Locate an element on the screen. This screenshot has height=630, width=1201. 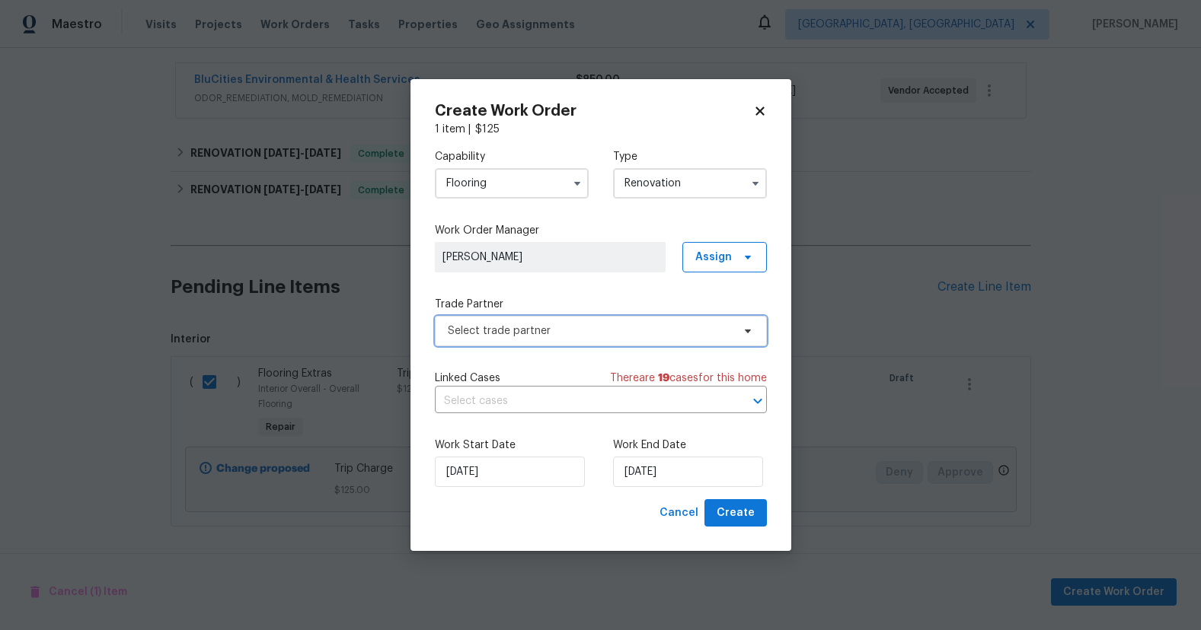
span: Linked Cases is located at coordinates (467, 378).